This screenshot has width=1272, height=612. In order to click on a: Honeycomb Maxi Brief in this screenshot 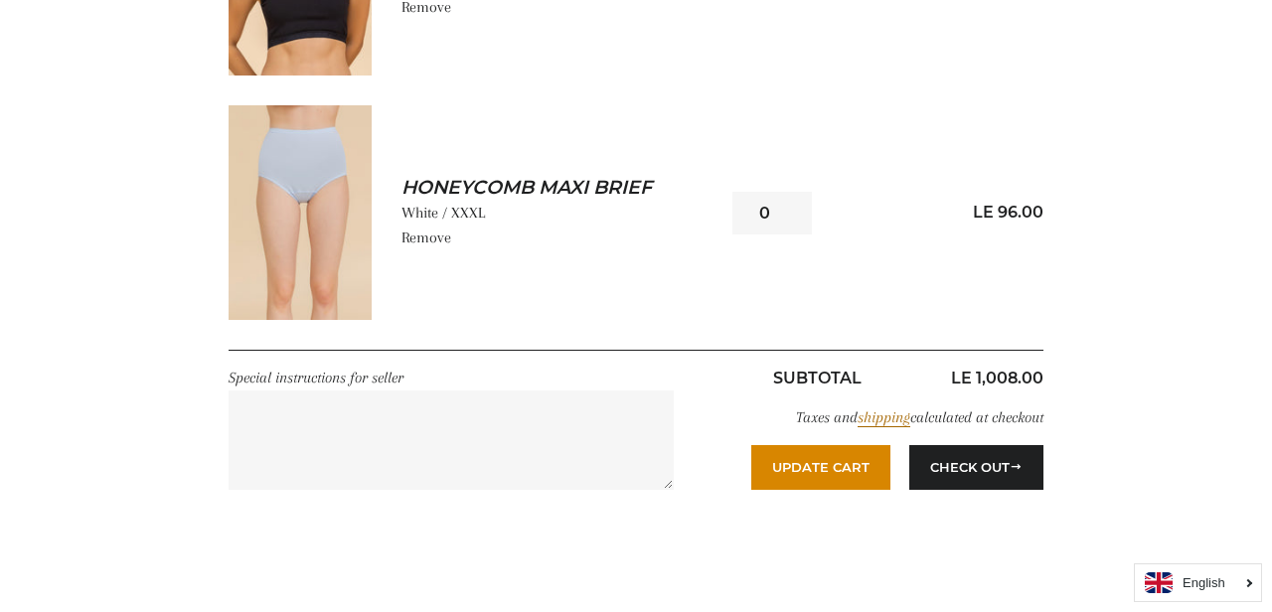, I will do `click(544, 188)`.